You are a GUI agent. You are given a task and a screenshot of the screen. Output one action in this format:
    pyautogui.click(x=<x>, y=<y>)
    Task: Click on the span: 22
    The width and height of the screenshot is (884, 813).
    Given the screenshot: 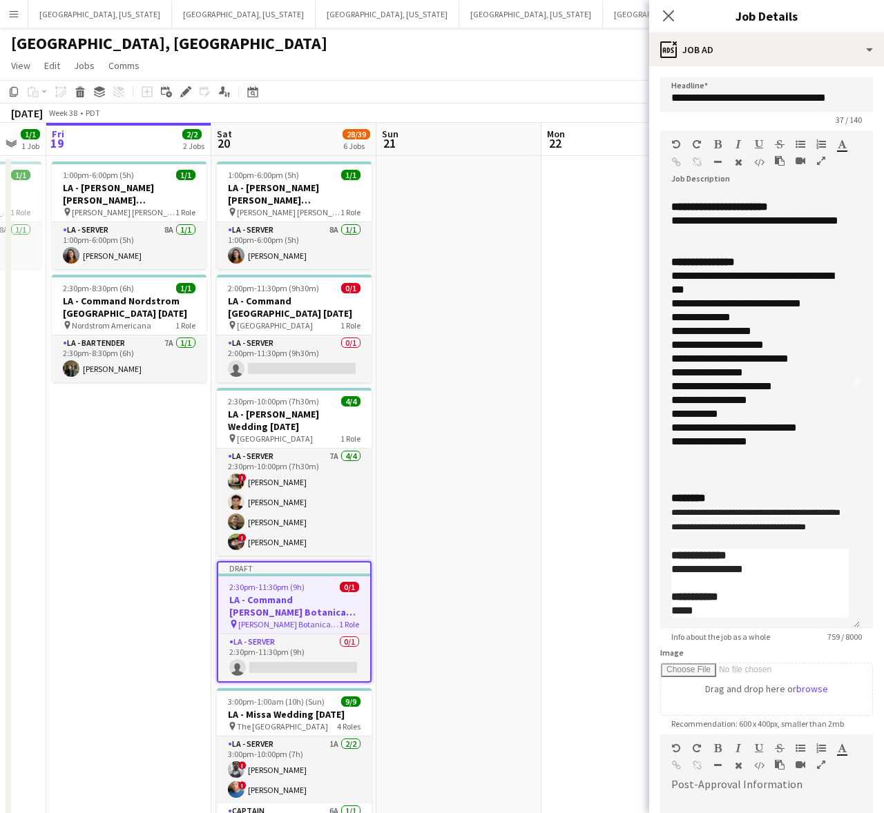 What is the action you would take?
    pyautogui.click(x=554, y=143)
    